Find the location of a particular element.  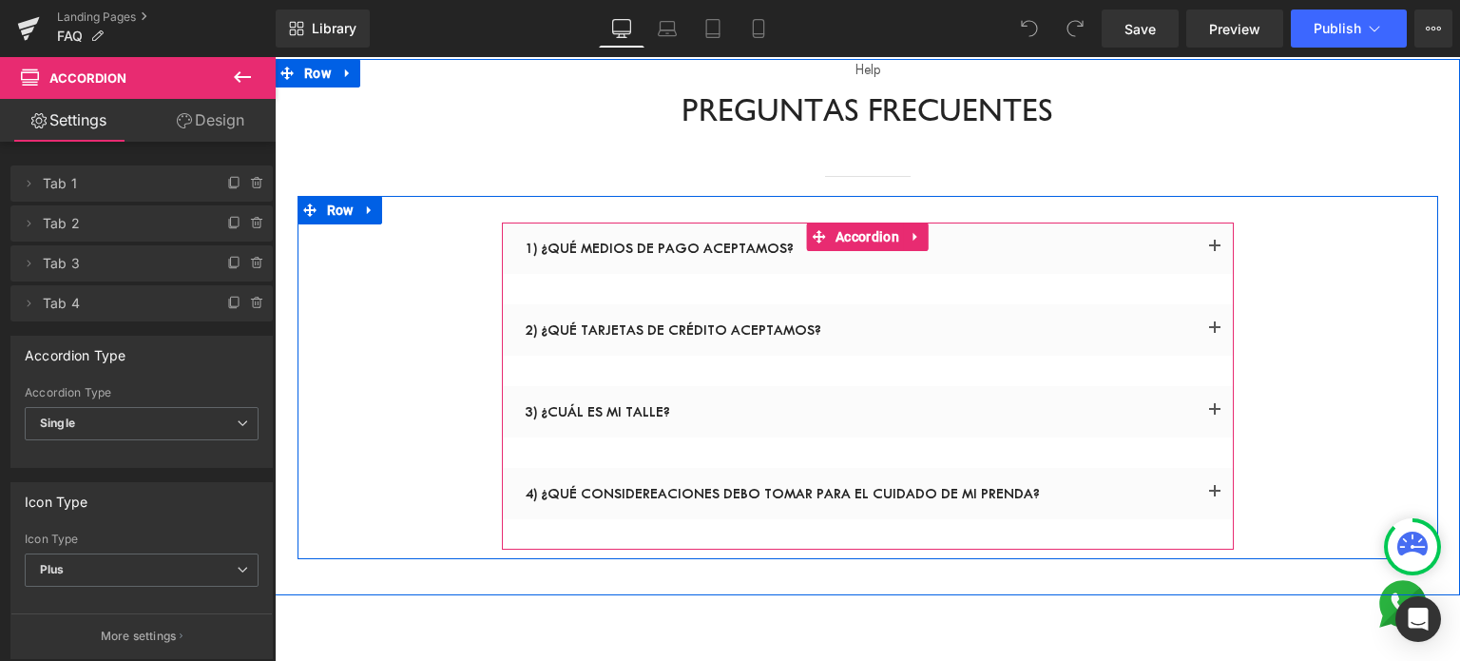

a: Tablet is located at coordinates (713, 29).